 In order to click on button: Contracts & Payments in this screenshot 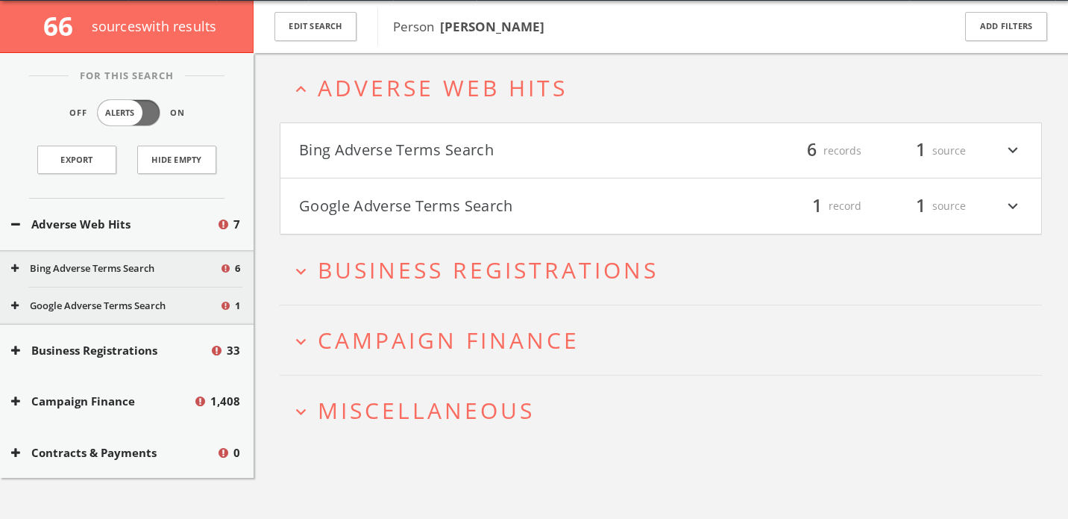, I will do `click(113, 452)`.